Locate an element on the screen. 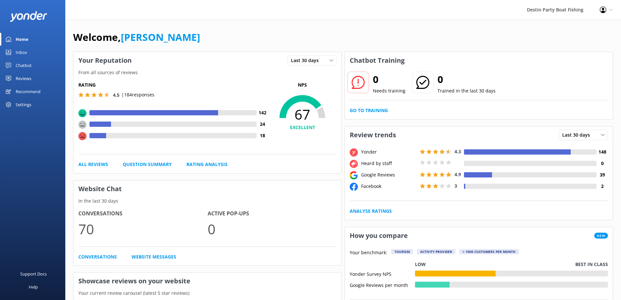 The image size is (621, 300). h5: Rating is located at coordinates (173, 85).